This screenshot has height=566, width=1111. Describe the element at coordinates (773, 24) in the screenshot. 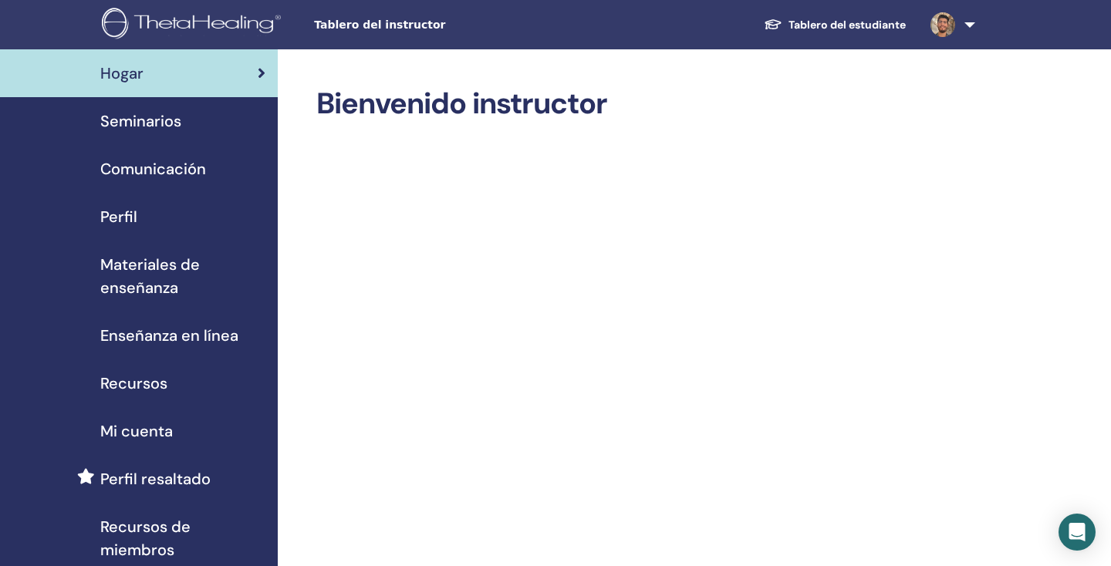

I see `img: graduation-cap-white.svg` at that location.